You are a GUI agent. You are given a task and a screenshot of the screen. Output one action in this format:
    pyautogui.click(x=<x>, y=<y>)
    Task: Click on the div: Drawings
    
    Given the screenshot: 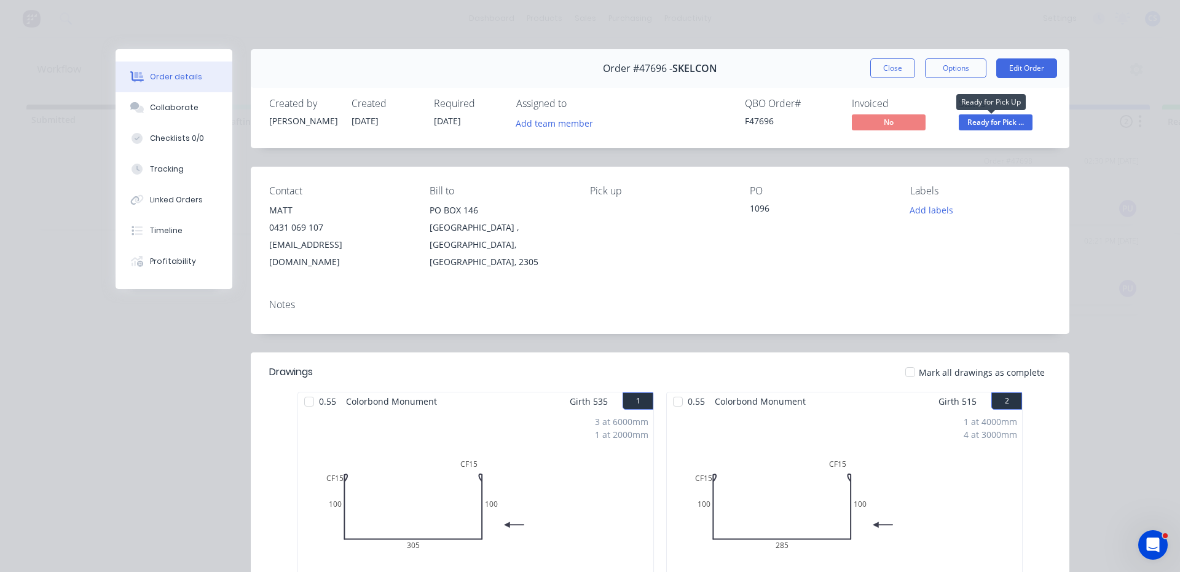 What is the action you would take?
    pyautogui.click(x=291, y=372)
    